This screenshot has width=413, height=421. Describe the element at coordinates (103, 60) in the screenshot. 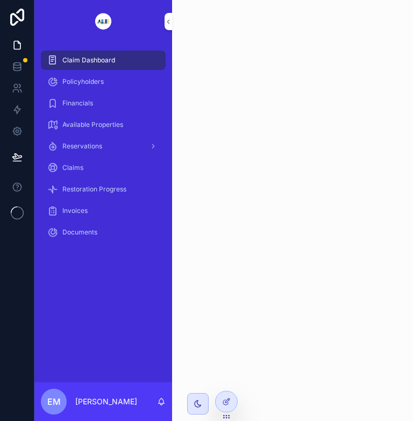

I see `a: Claim Dashboard` at that location.